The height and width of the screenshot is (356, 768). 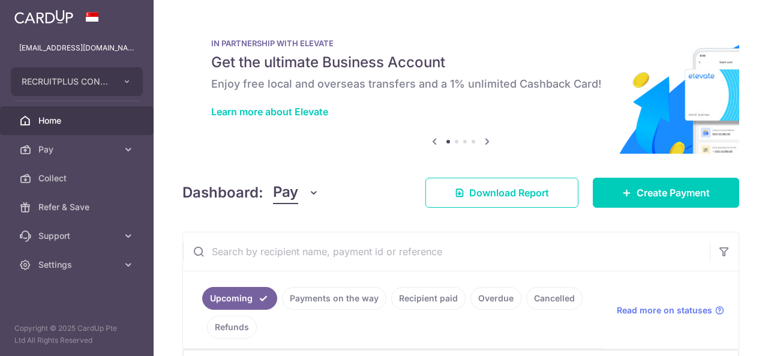 What do you see at coordinates (461, 43) in the screenshot?
I see `p: IN PARTNERSHIP WITH ELEVATE` at bounding box center [461, 43].